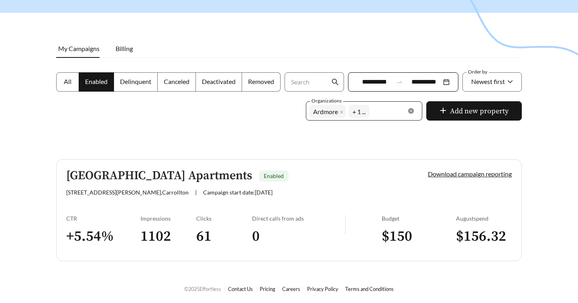 The width and height of the screenshot is (578, 303). I want to click on span: © 2025 Effortless, so click(203, 289).